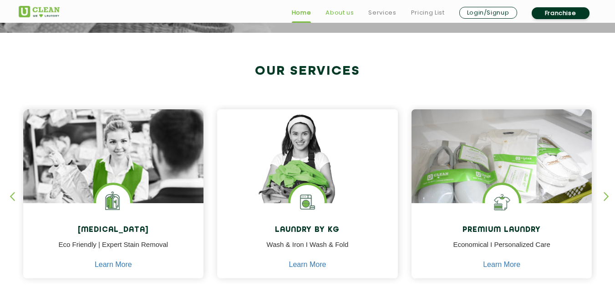  What do you see at coordinates (307, 249) in the screenshot?
I see `p: Wash & Iron I Wash & Fold` at bounding box center [307, 249].